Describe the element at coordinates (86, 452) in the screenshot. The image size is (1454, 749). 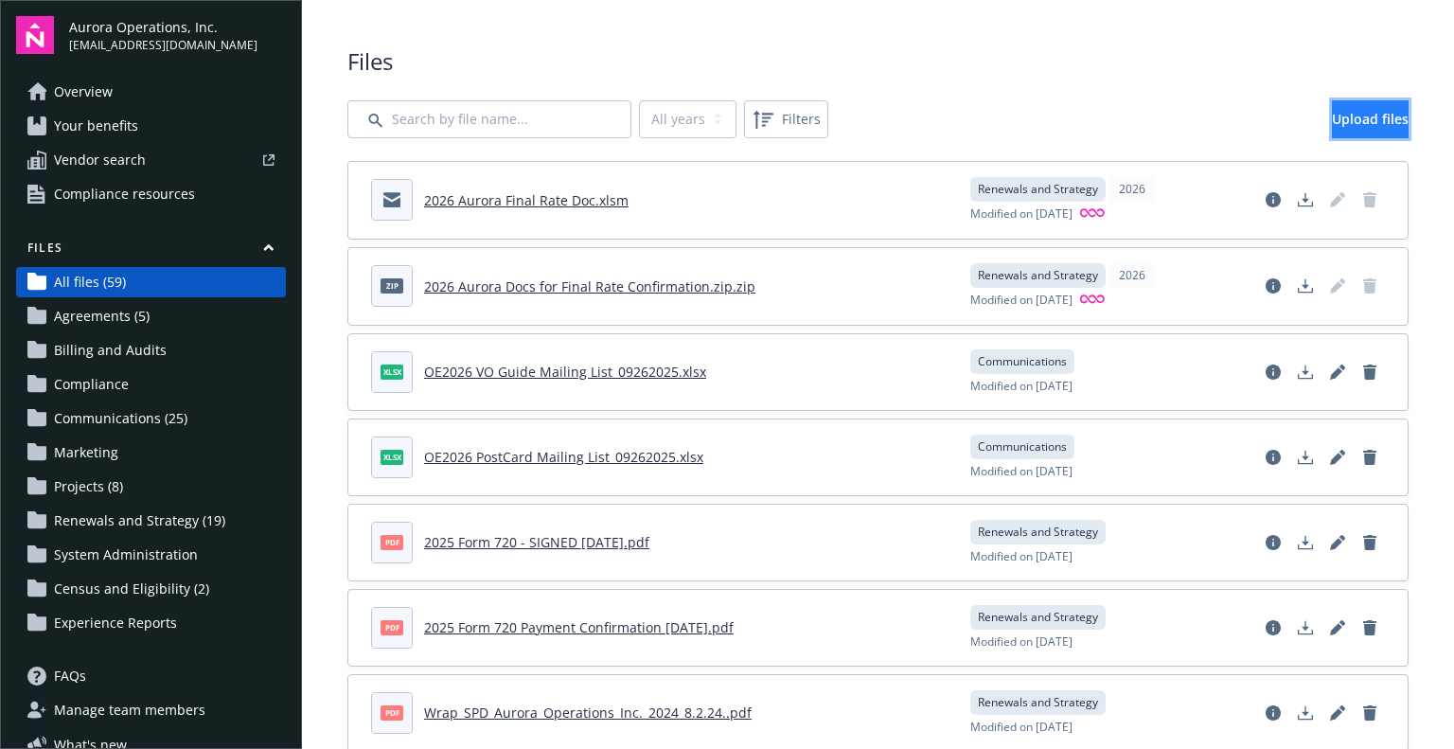
I see `span: Marketing` at that location.